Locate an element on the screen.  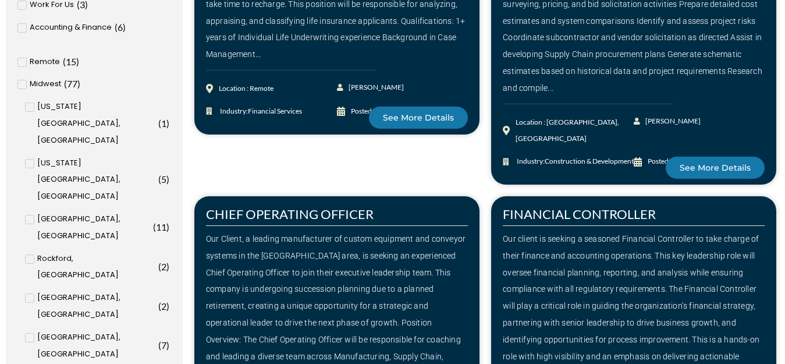
span: 6 is located at coordinates (120, 27).